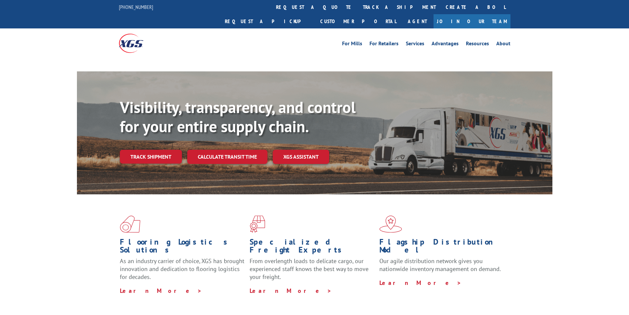 Image resolution: width=629 pixels, height=315 pixels. I want to click on p: From overlength loads to delicate cargo, our experienced staff knows the best way to move your fr..., so click(312, 271).